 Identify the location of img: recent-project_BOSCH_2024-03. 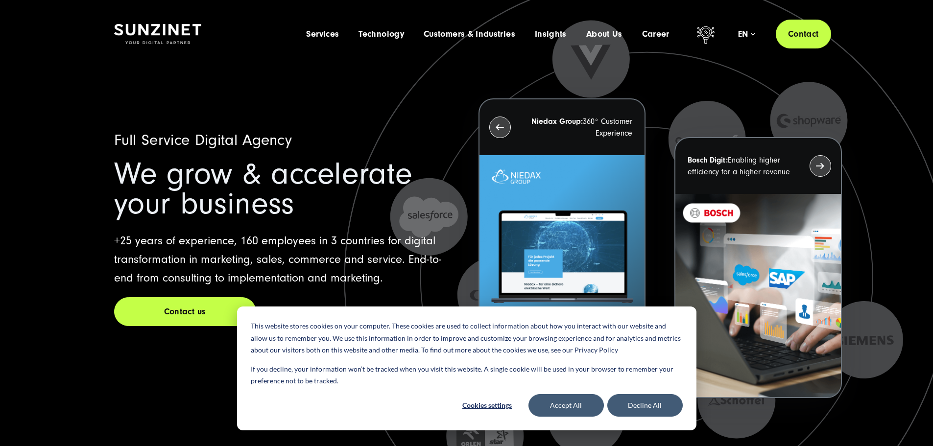
(757, 295).